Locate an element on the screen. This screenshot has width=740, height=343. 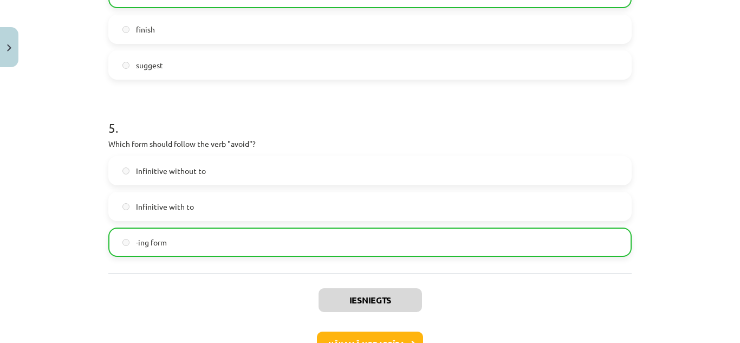
p: Which form should follow the verb "avoid"? is located at coordinates (370, 144).